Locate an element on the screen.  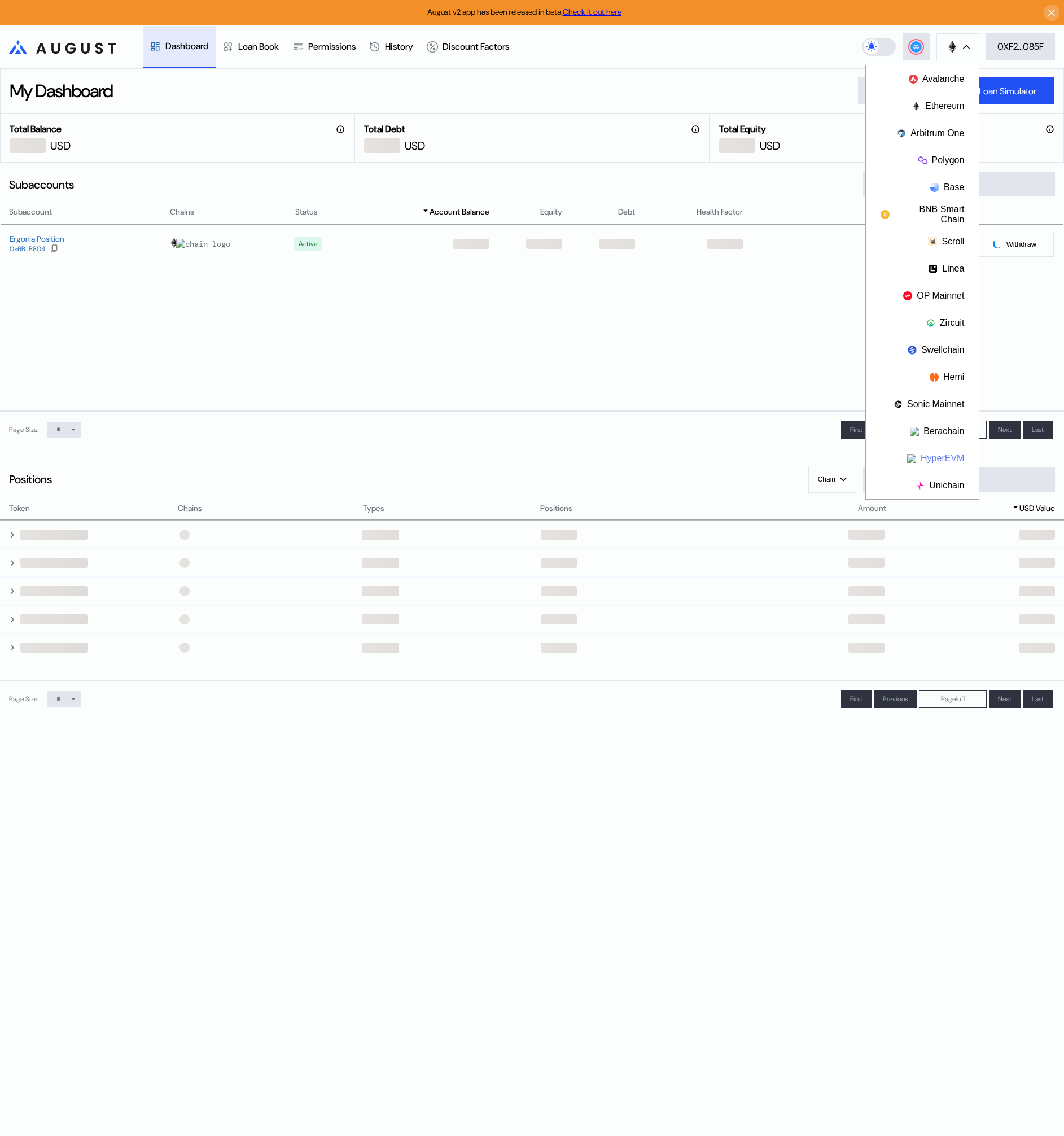
button: OP Mainnet is located at coordinates (923, 296).